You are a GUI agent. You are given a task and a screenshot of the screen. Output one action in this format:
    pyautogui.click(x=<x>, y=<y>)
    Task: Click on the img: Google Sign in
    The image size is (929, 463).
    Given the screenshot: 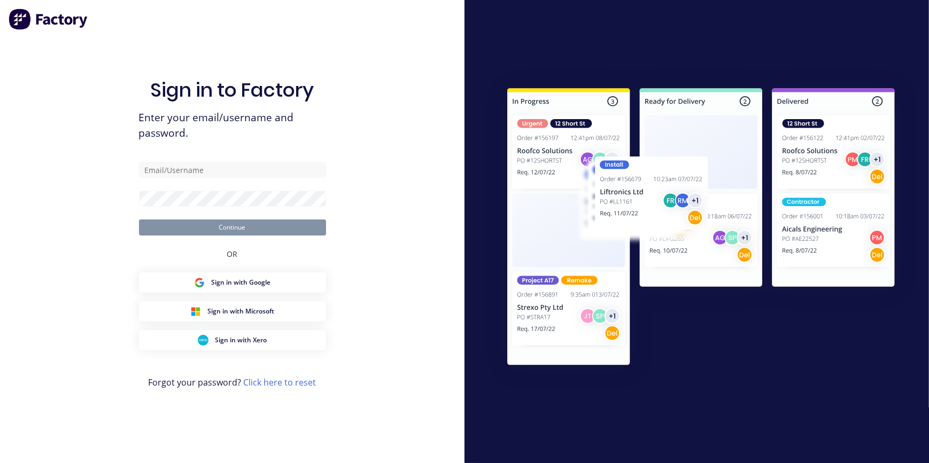 What is the action you would take?
    pyautogui.click(x=199, y=283)
    